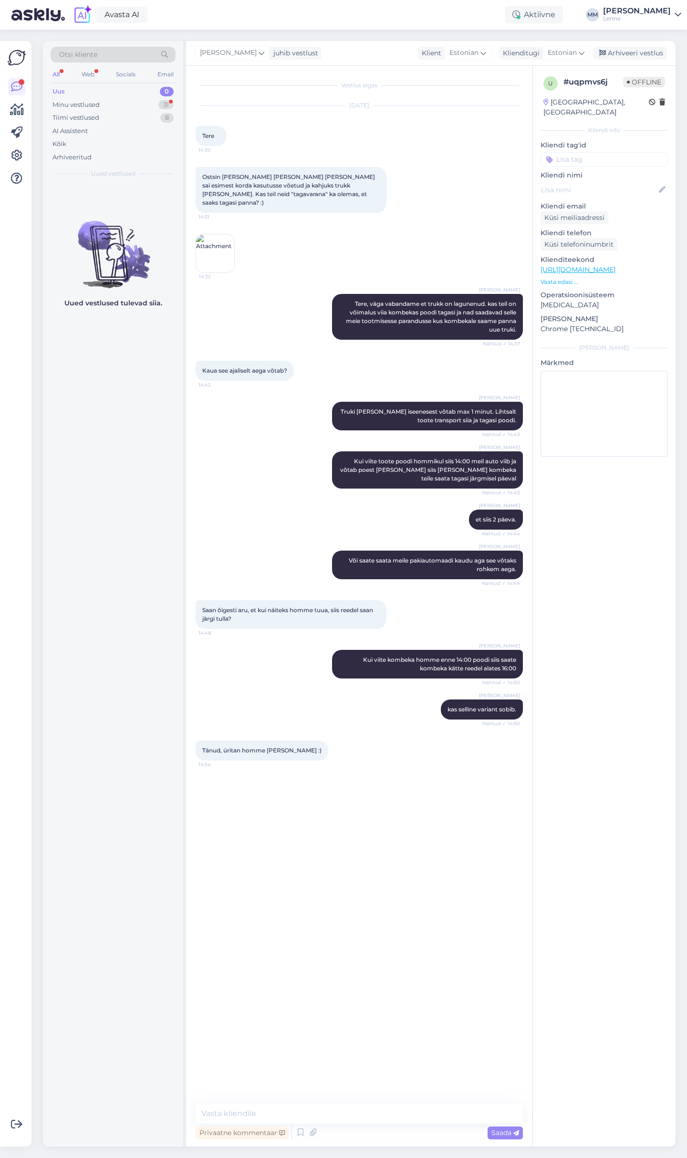 This screenshot has height=1158, width=687. What do you see at coordinates (359, 85) in the screenshot?
I see `div: Vestlus algas` at bounding box center [359, 85].